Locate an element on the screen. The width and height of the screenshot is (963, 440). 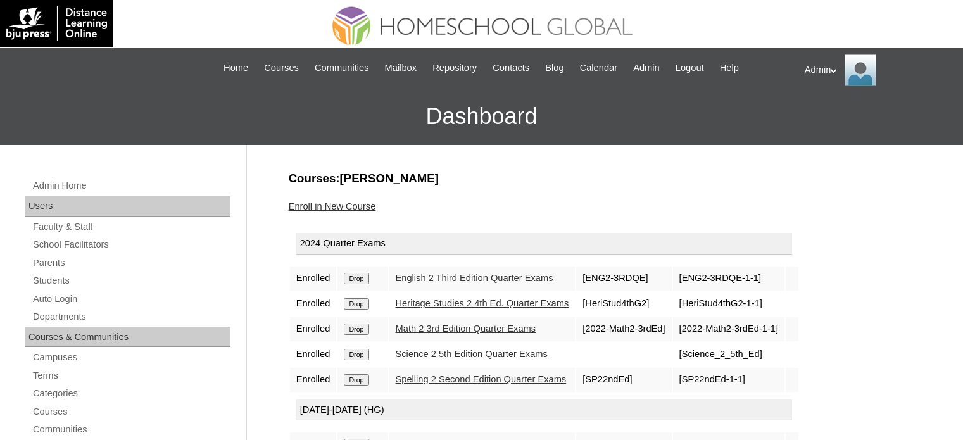
a: Terms is located at coordinates (131, 375).